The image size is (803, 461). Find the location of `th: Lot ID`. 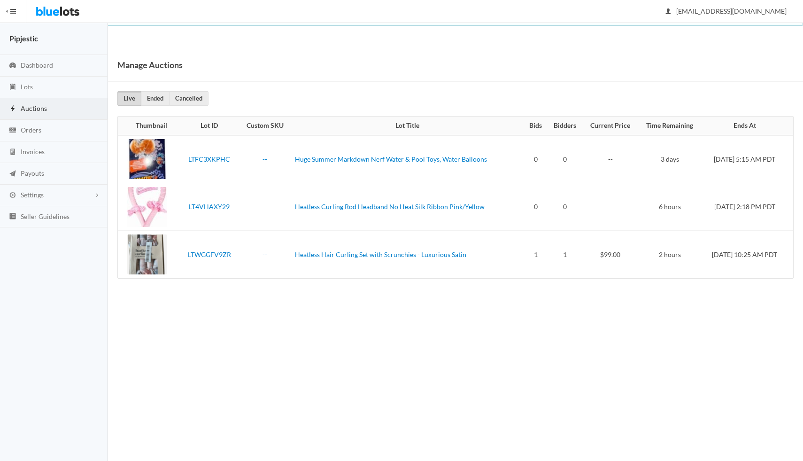

th: Lot ID is located at coordinates (209, 126).